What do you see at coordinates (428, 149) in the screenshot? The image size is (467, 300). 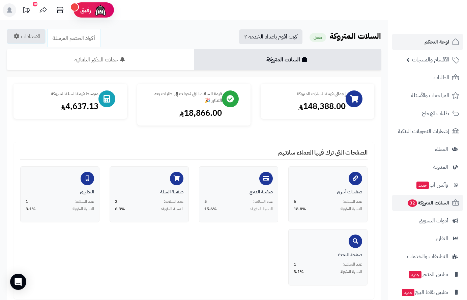 I see `a: العملاء` at bounding box center [428, 149].